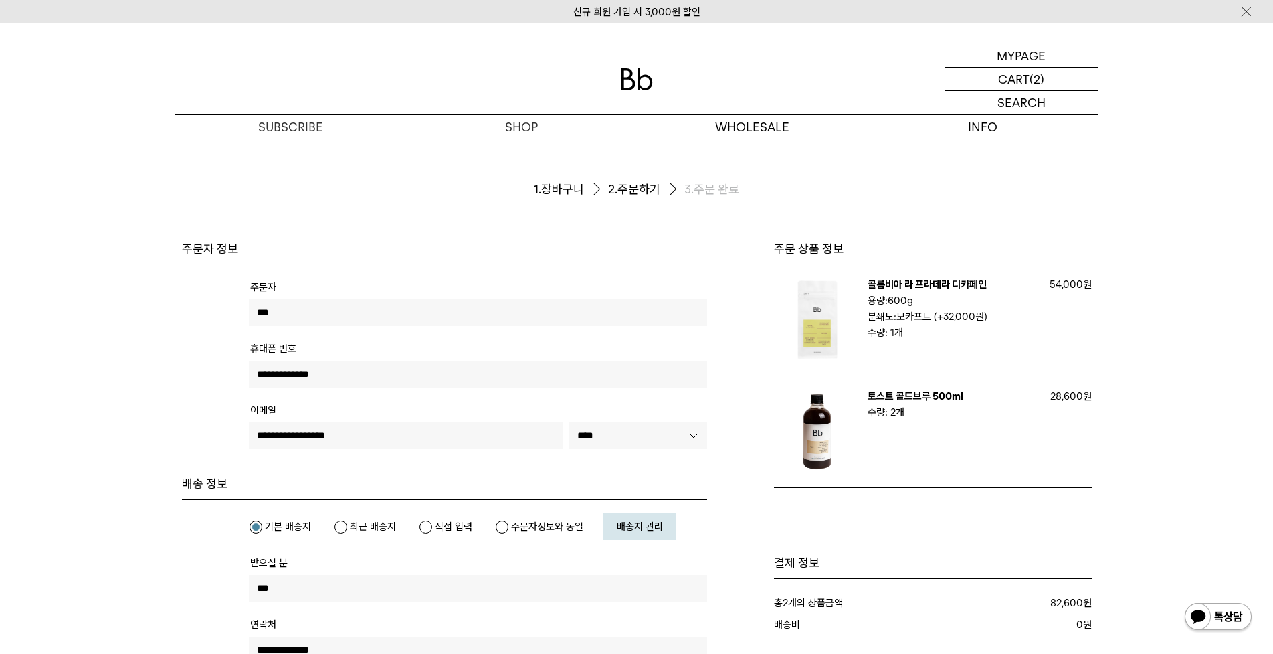 The height and width of the screenshot is (654, 1273). Describe the element at coordinates (263, 287) in the screenshot. I see `span: 주문자` at that location.